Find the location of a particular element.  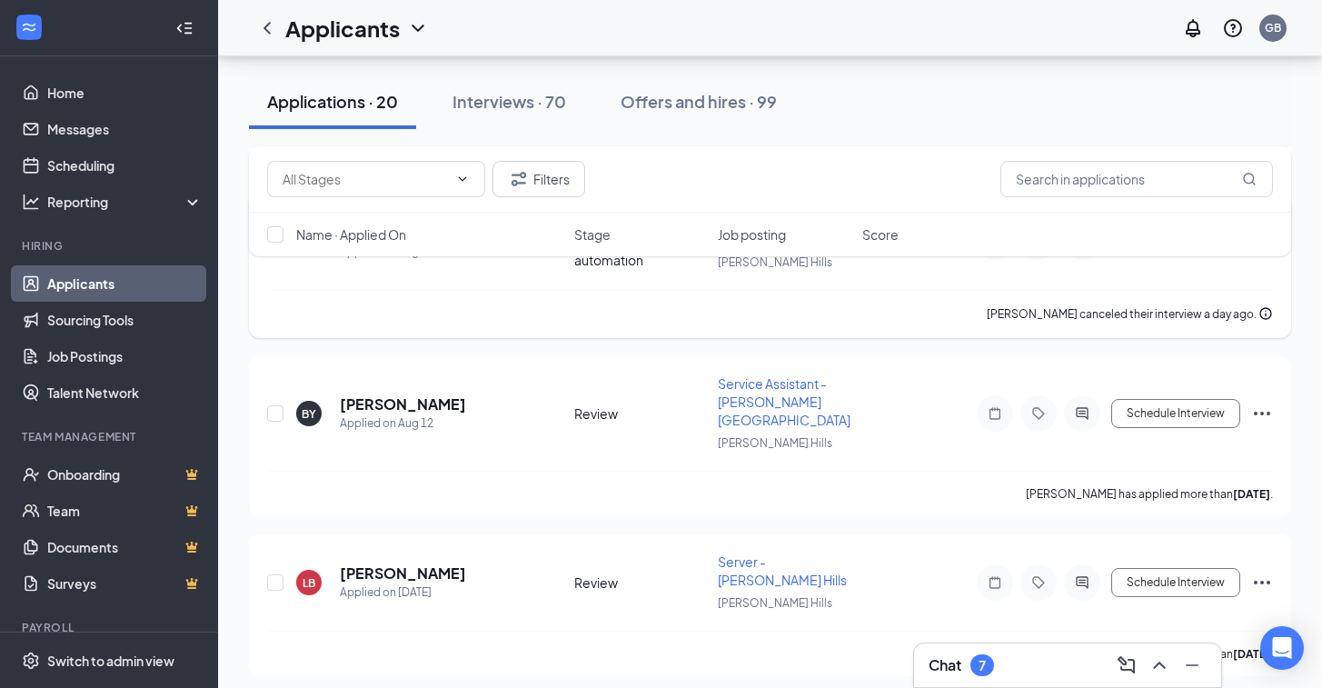

svg: Filter is located at coordinates (519, 179).